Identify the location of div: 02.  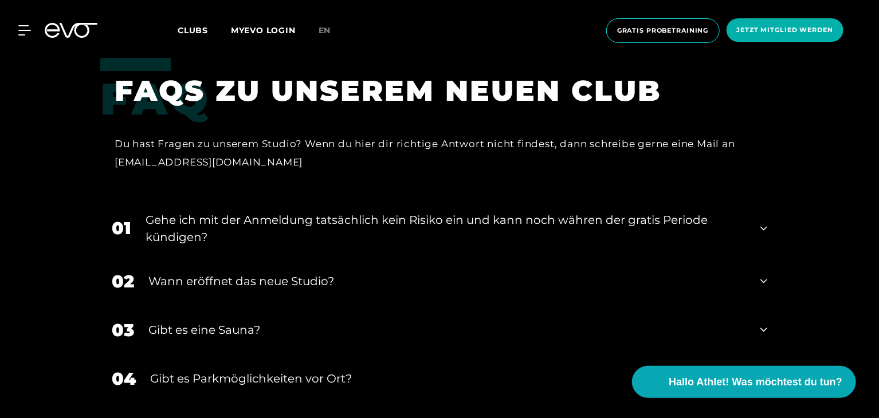
(123, 281).